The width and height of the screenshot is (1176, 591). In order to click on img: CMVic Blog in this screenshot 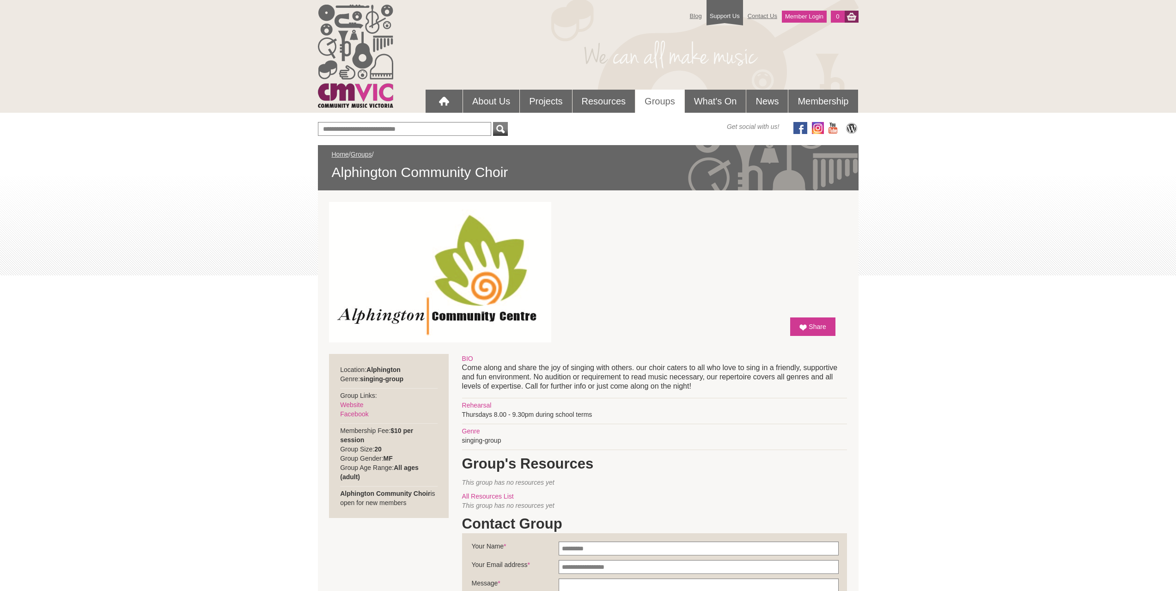, I will do `click(851, 128)`.